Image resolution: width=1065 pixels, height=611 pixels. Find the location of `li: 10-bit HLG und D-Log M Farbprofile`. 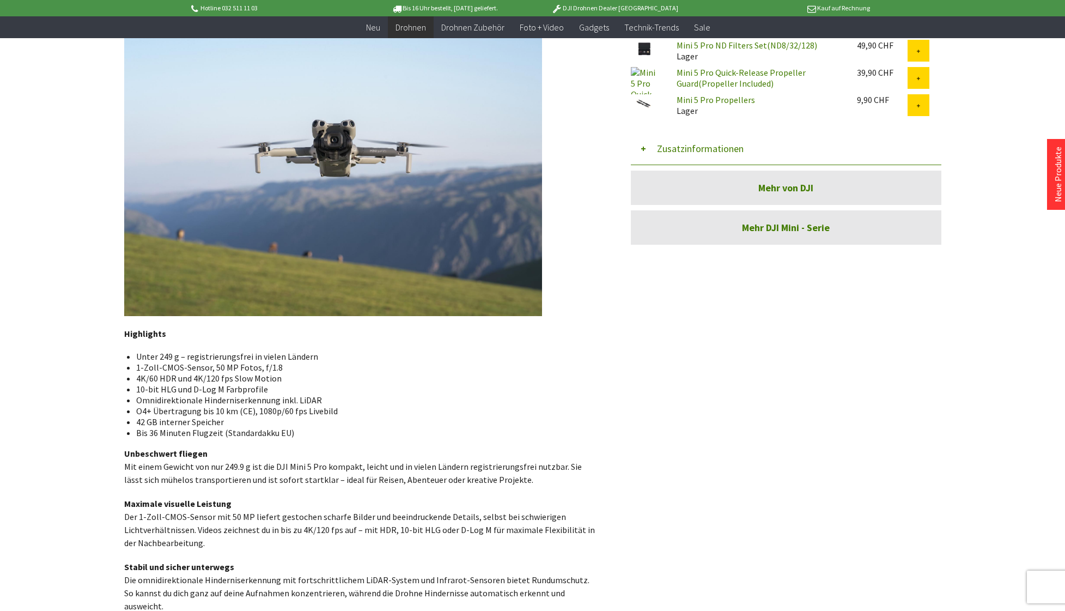

li: 10-bit HLG und D-Log M Farbprofile is located at coordinates (363, 389).